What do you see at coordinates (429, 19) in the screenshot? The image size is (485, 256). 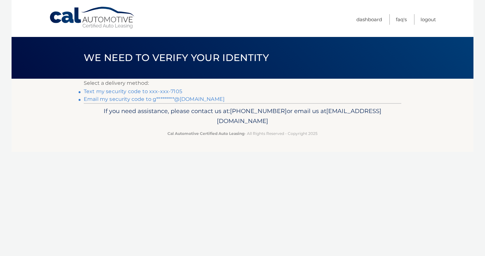 I see `a: Logout` at bounding box center [429, 19].